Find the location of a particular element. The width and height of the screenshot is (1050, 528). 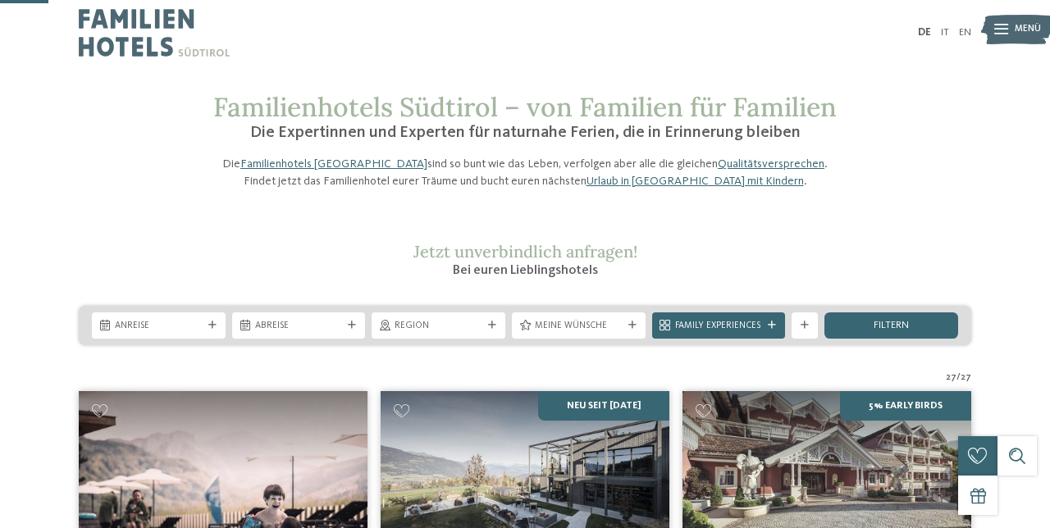

a: EN is located at coordinates (965, 32).